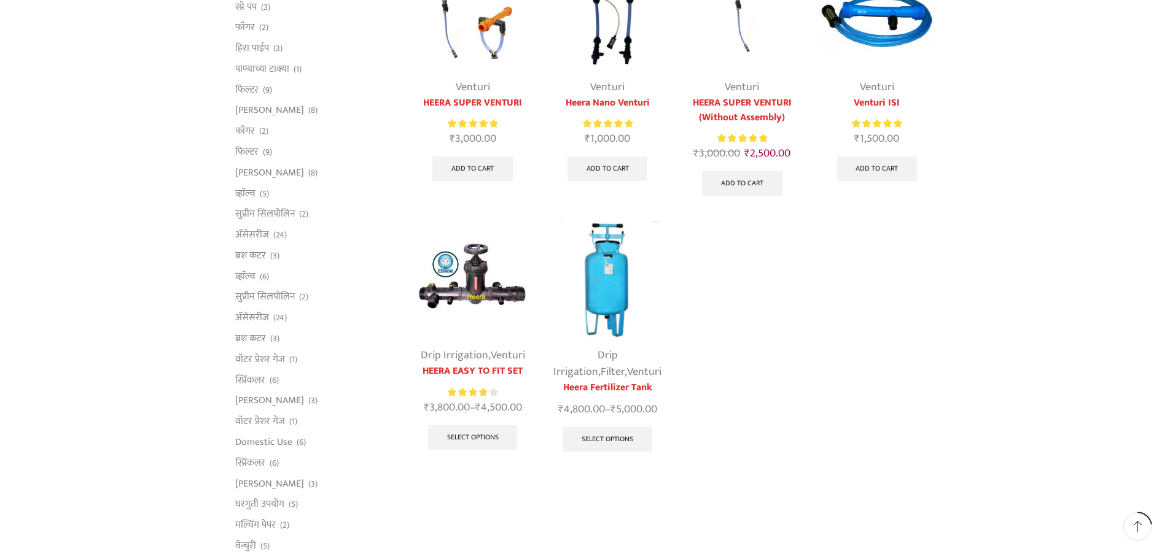 The image size is (1170, 559). Describe the element at coordinates (607, 169) in the screenshot. I see `a: Add to cart: “Heera Nano Venturi”` at that location.